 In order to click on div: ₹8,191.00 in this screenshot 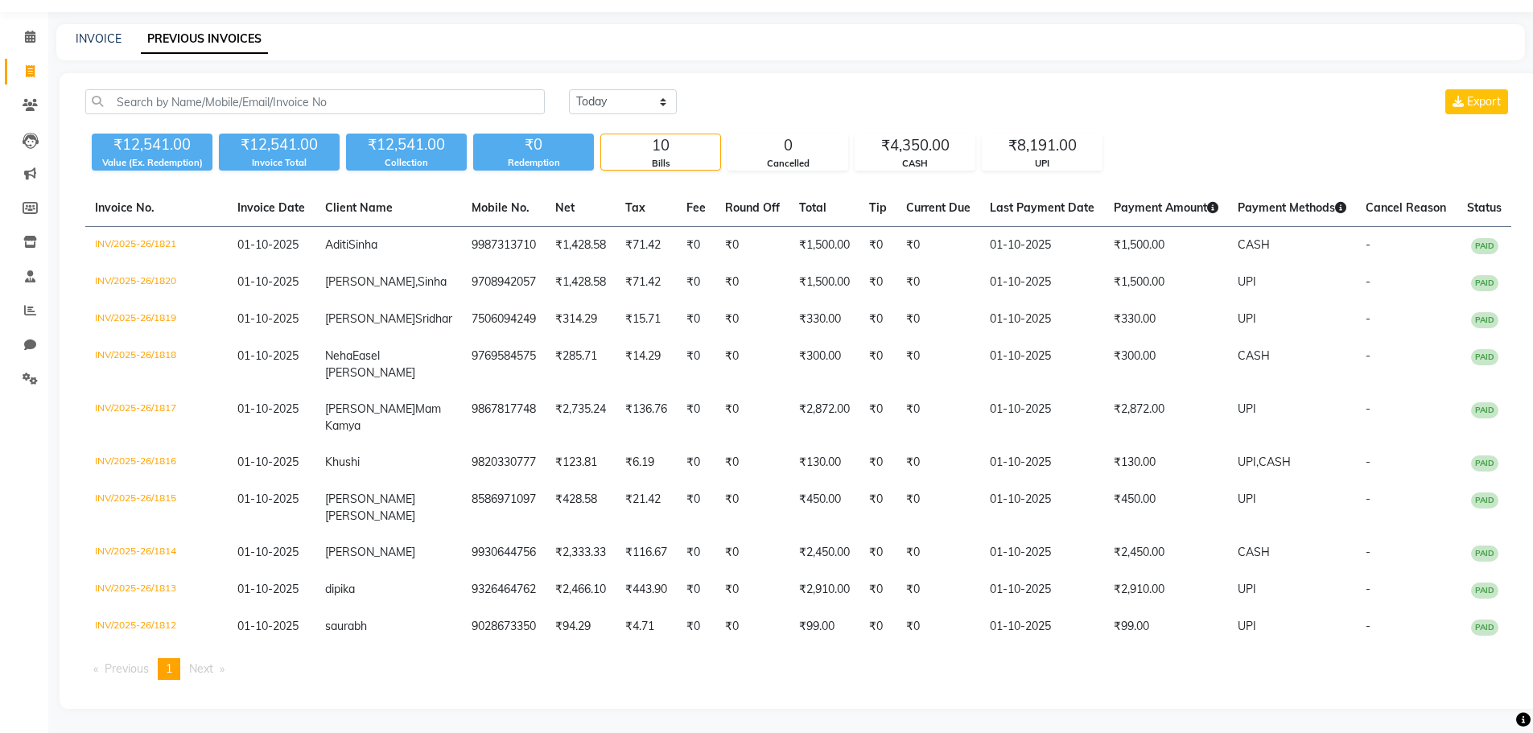, I will do `click(1042, 146)`.